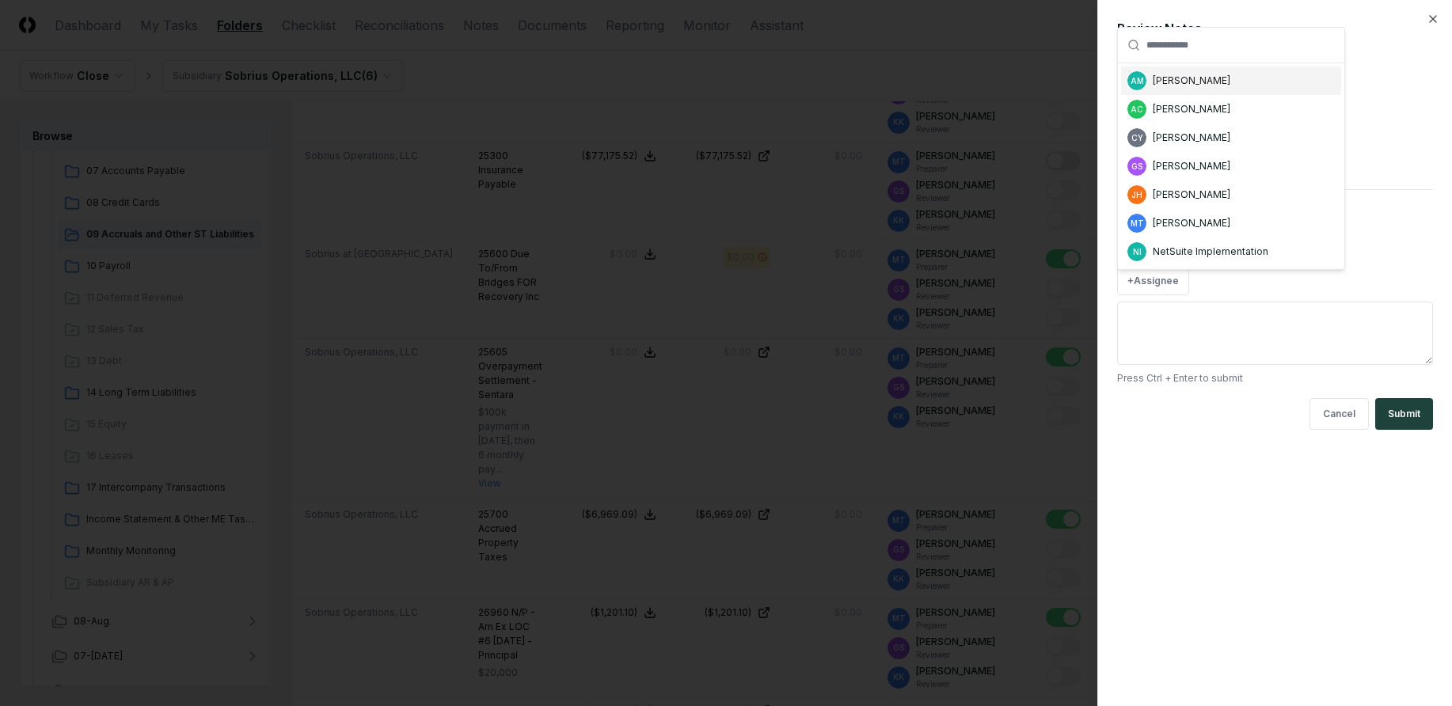 The height and width of the screenshot is (706, 1452). What do you see at coordinates (1137, 81) in the screenshot?
I see `span: AM` at bounding box center [1137, 81].